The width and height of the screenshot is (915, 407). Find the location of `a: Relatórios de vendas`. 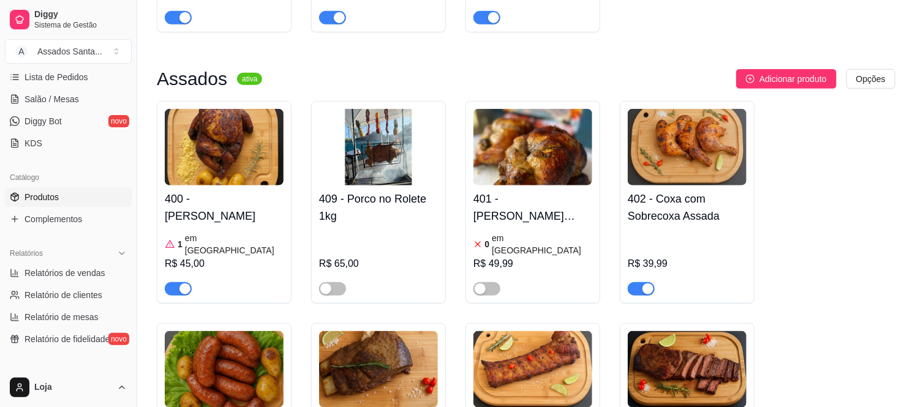

a: Relatórios de vendas is located at coordinates (68, 273).